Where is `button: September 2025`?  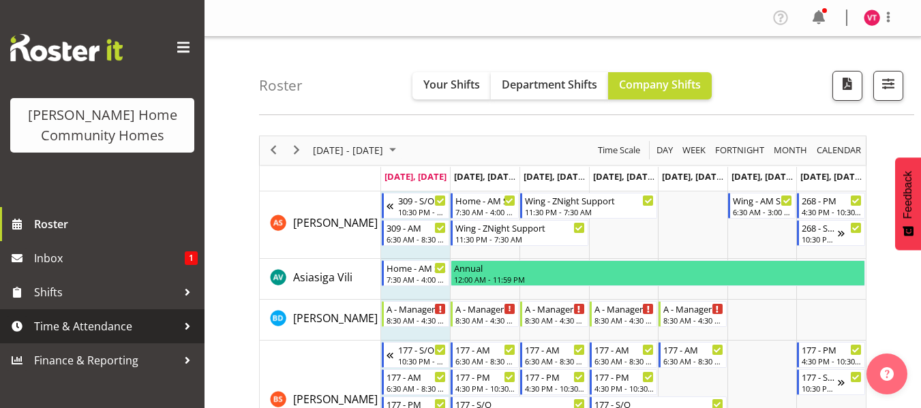
button: September 2025 is located at coordinates (357, 150).